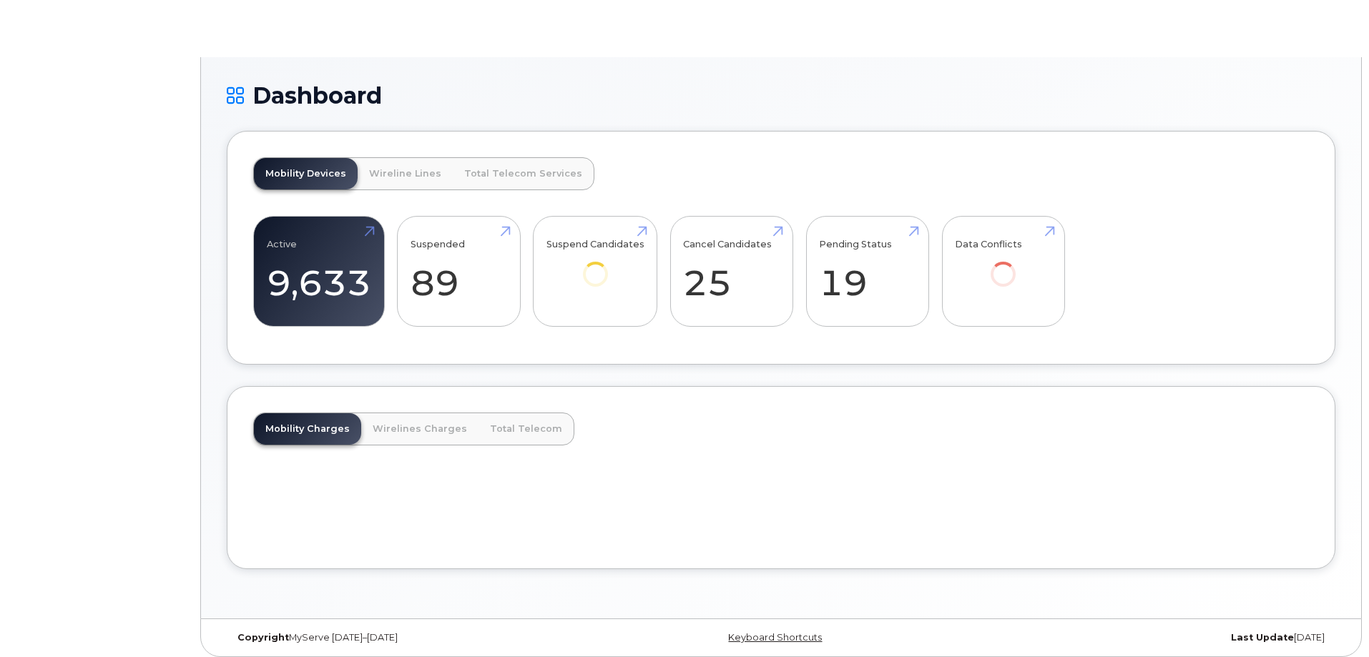 Image resolution: width=1369 pixels, height=657 pixels. Describe the element at coordinates (420, 429) in the screenshot. I see `a: Wirelines Charges` at that location.